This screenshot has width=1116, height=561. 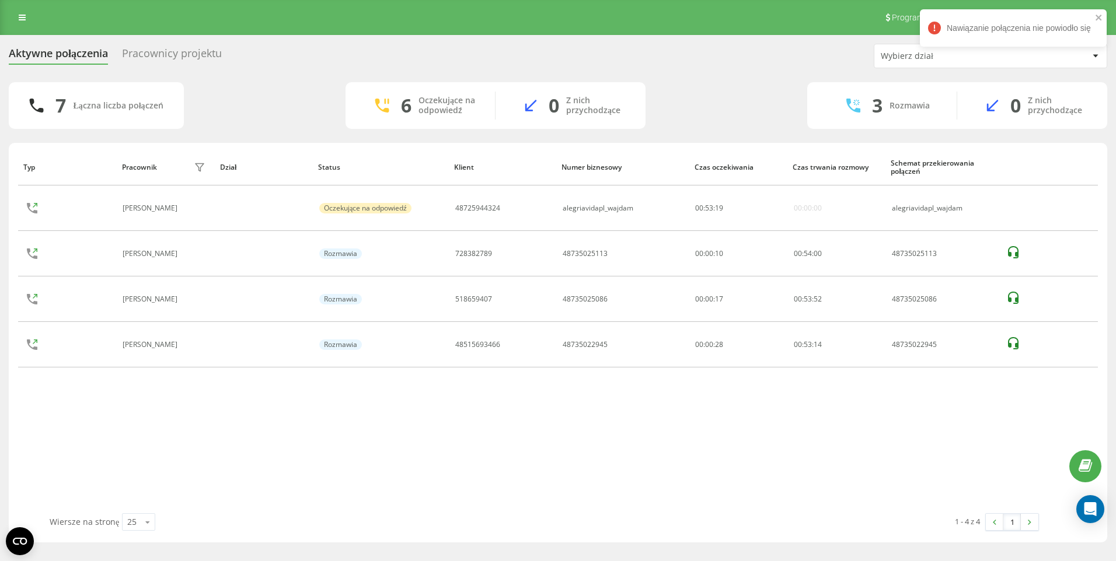 What do you see at coordinates (808, 208) in the screenshot?
I see `div: 00:00:00` at bounding box center [808, 208].